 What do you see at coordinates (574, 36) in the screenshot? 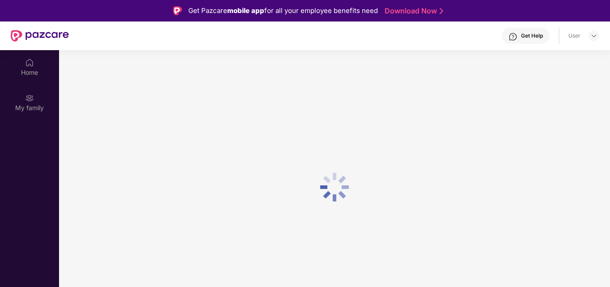
I see `div: User` at bounding box center [574, 36].